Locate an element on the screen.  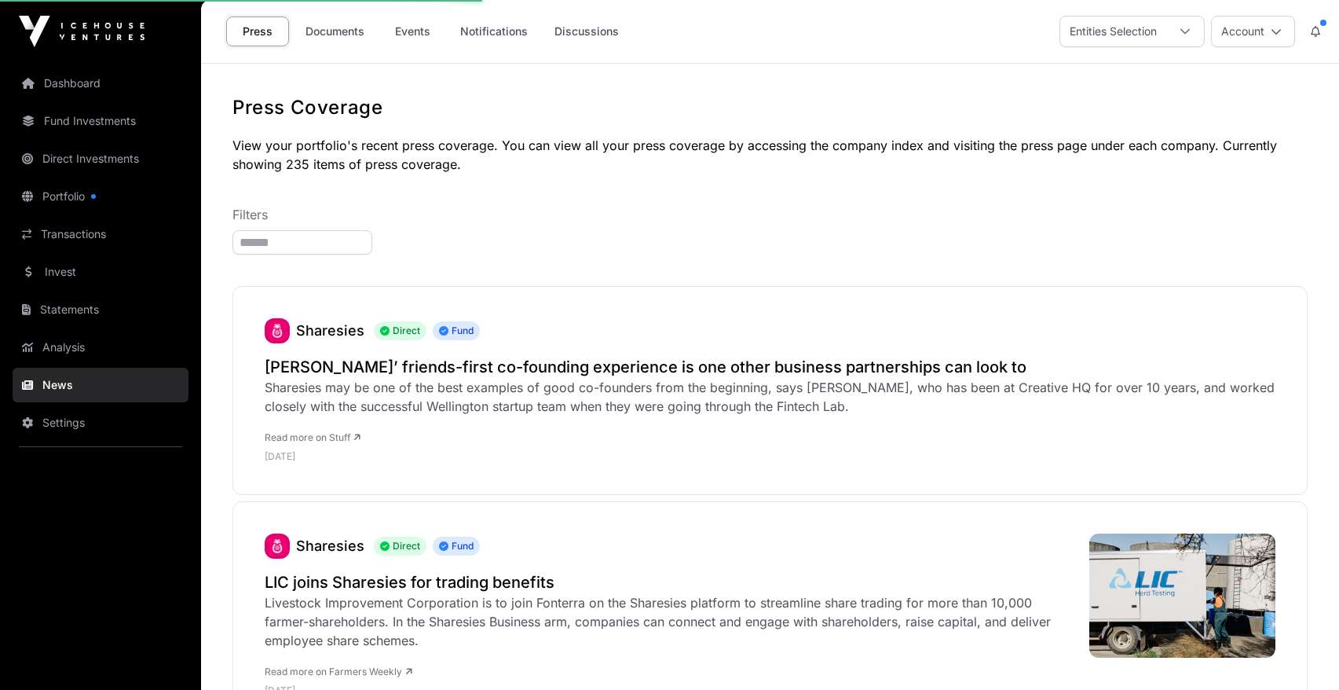
a: News is located at coordinates (101, 385).